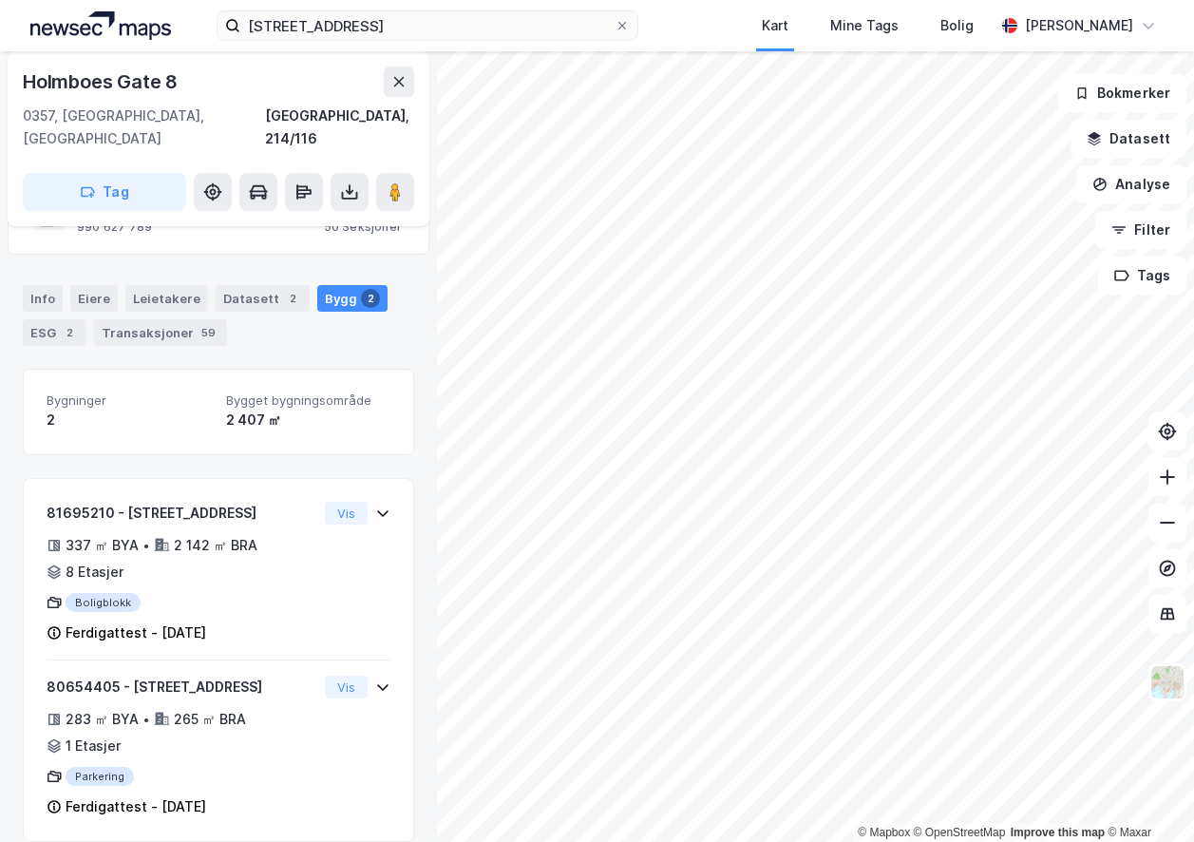  I want to click on div: 2 142 ㎡ BRA, so click(216, 545).